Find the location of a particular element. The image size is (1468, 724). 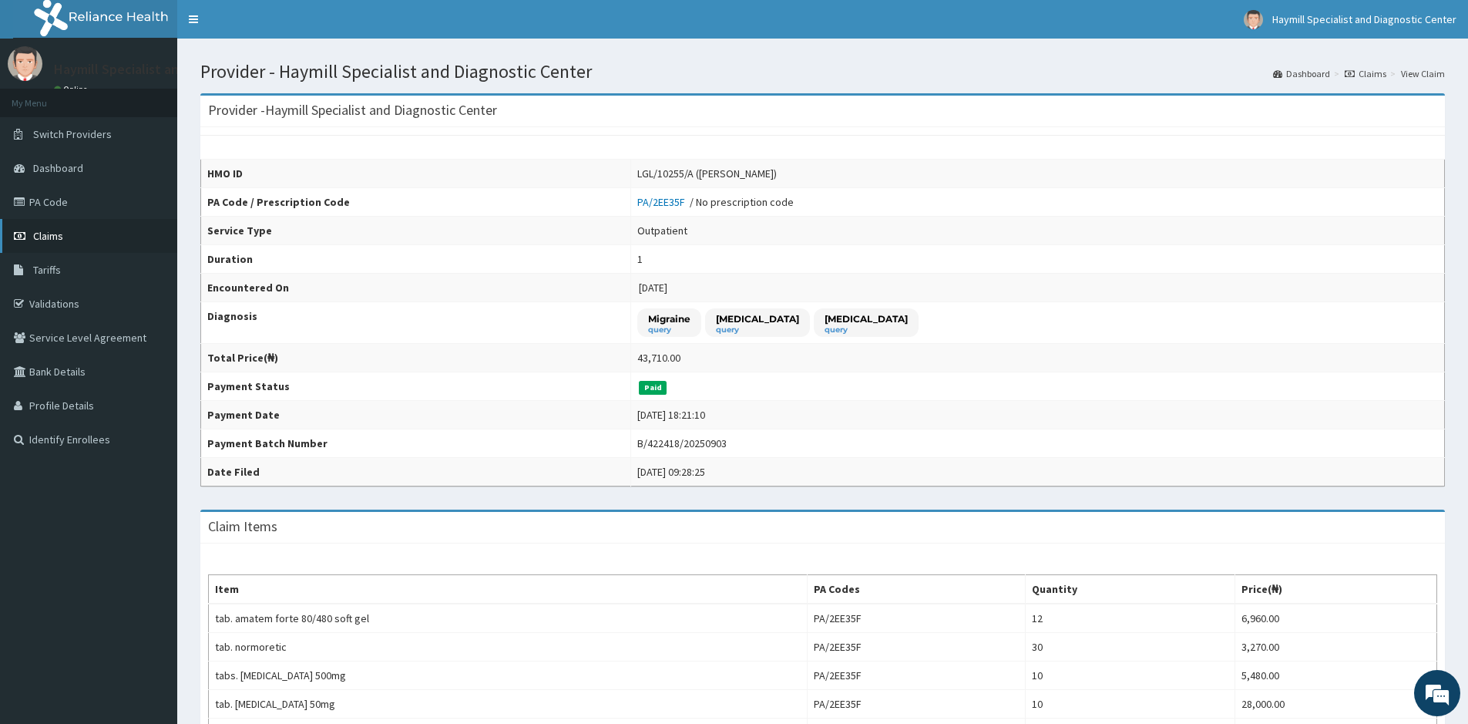

th: PA Code / Prescription Code is located at coordinates (416, 202).